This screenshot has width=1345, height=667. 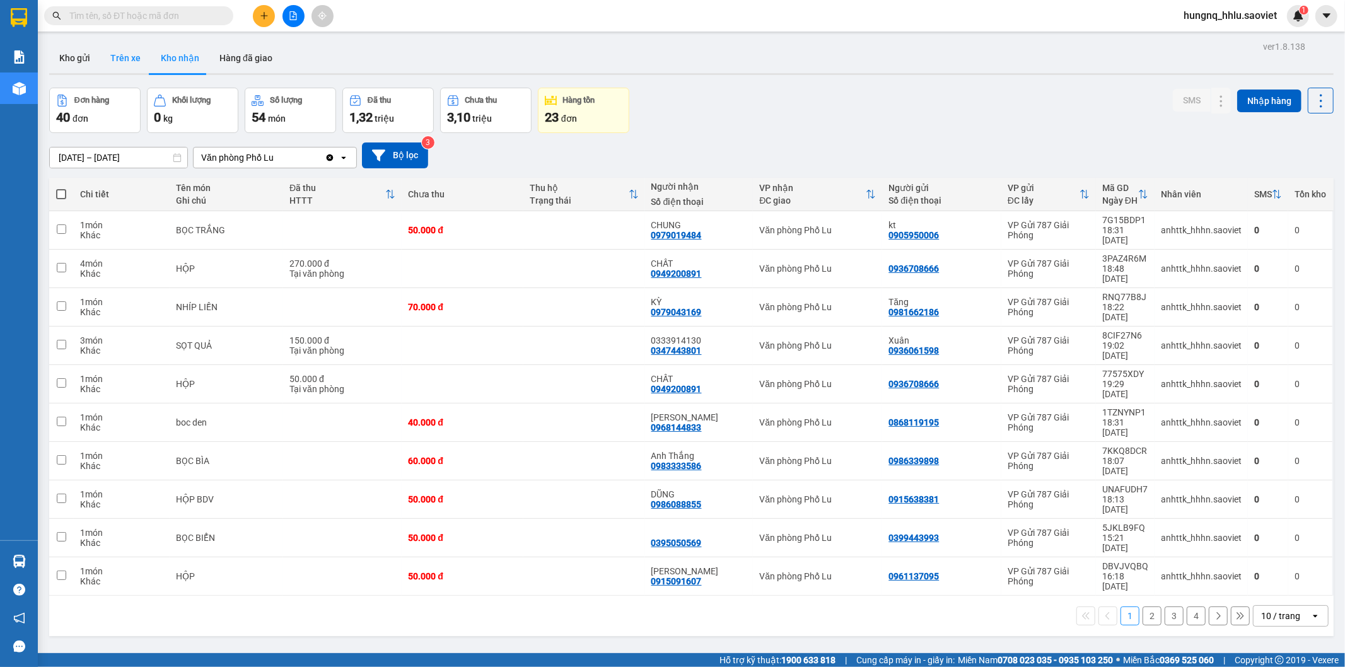 What do you see at coordinates (699, 225) in the screenshot?
I see `div: CHUNG` at bounding box center [699, 225].